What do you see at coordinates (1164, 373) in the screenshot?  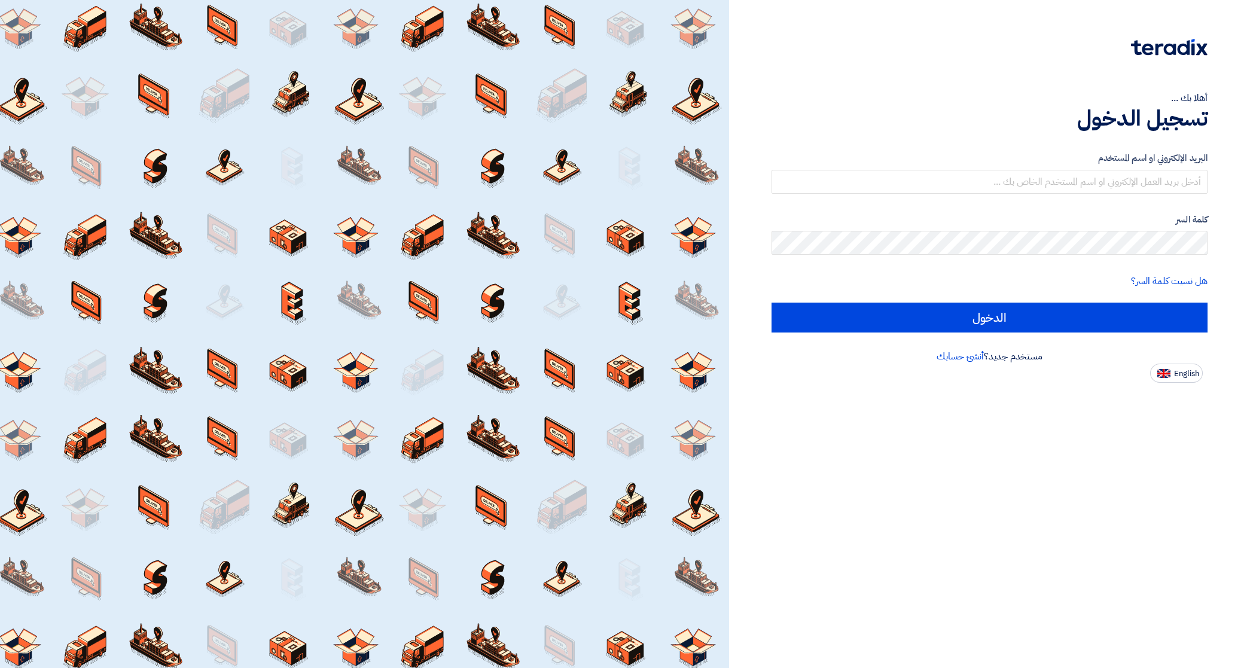 I see `img: en-US.png` at bounding box center [1164, 373].